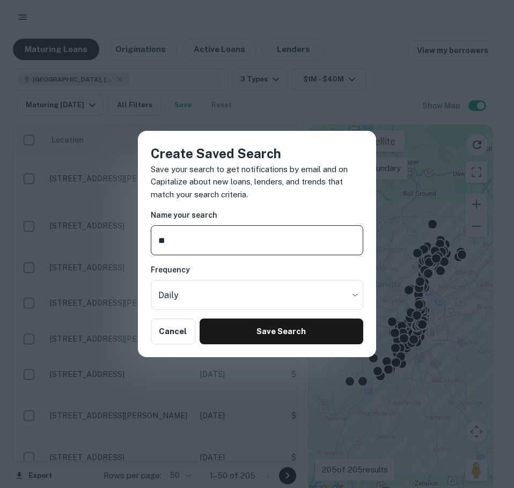  What do you see at coordinates (281, 332) in the screenshot?
I see `button: Save Search` at bounding box center [281, 332].